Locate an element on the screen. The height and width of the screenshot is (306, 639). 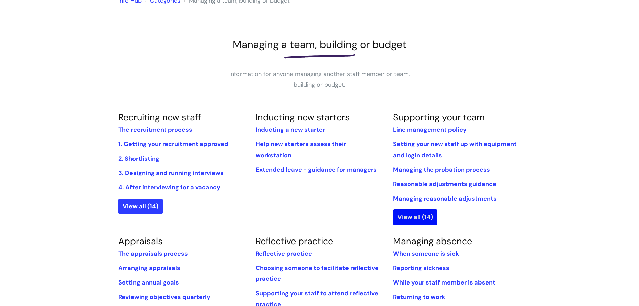
a: Managing reasonable adjustments is located at coordinates (445, 198).